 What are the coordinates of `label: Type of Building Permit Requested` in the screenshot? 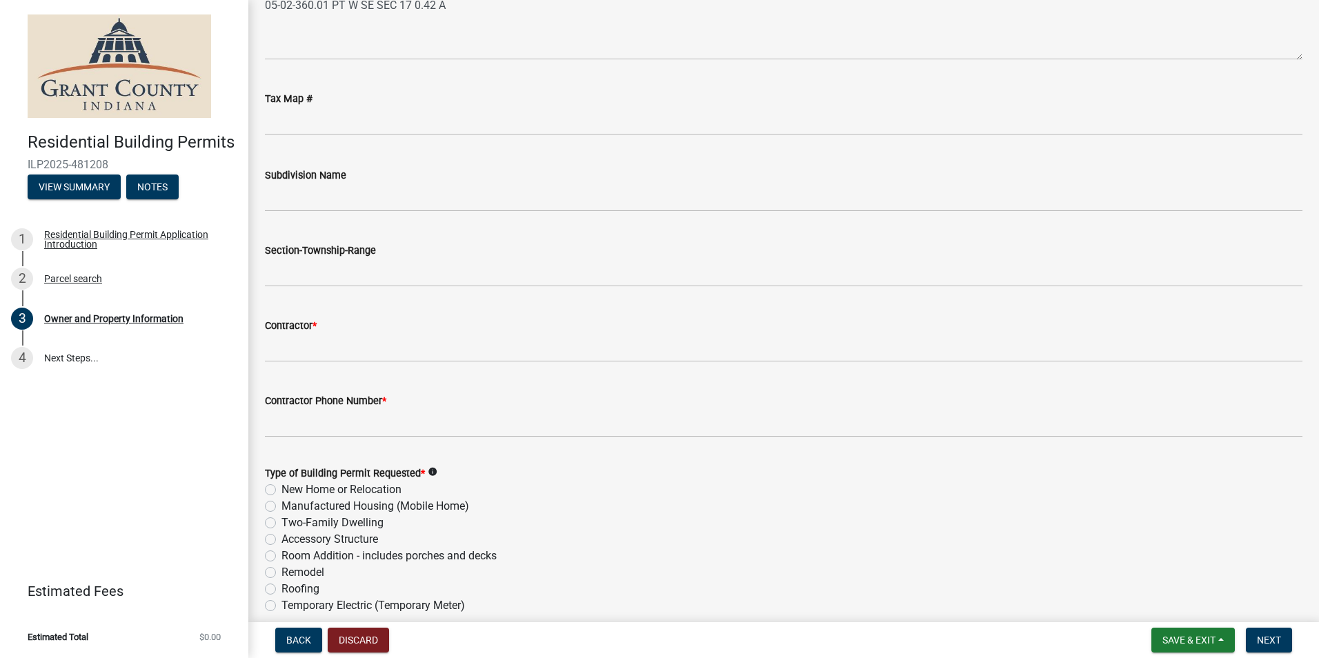 It's located at (345, 474).